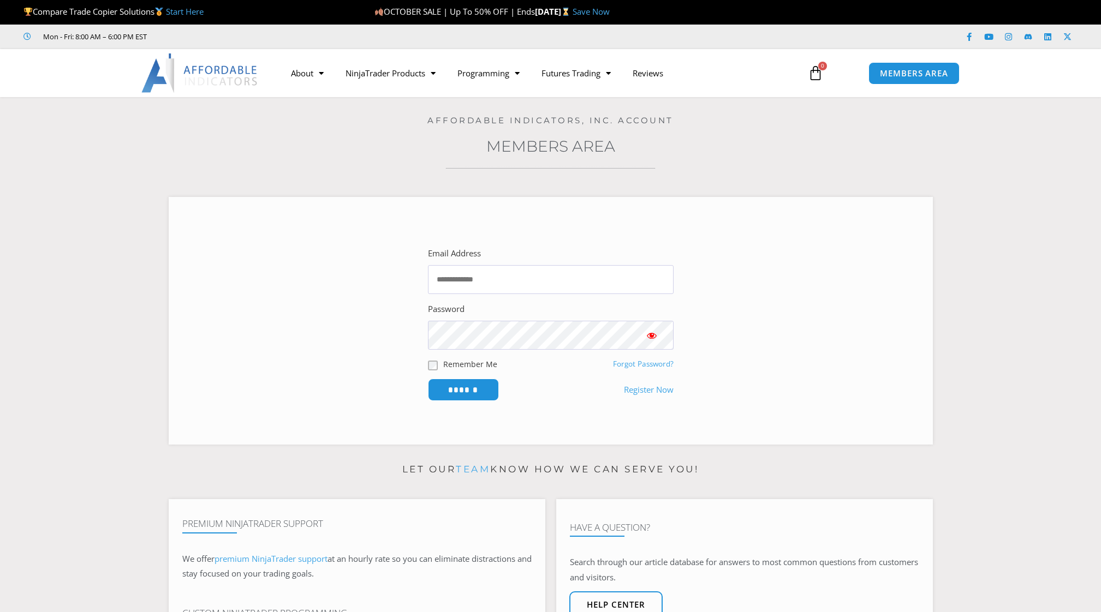 This screenshot has width=1101, height=612. What do you see at coordinates (390, 73) in the screenshot?
I see `a: NinjaTrader Products` at bounding box center [390, 73].